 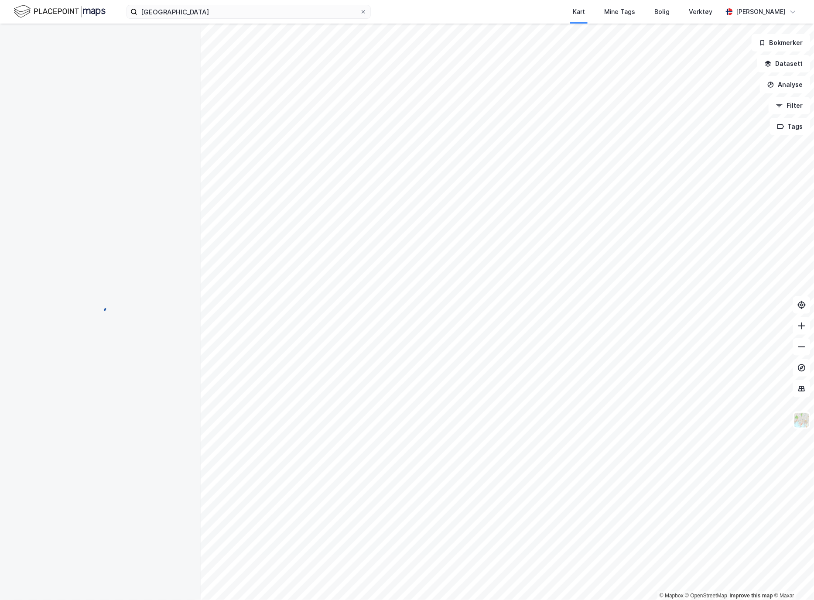 What do you see at coordinates (620, 12) in the screenshot?
I see `div: Mine Tags` at bounding box center [620, 12].